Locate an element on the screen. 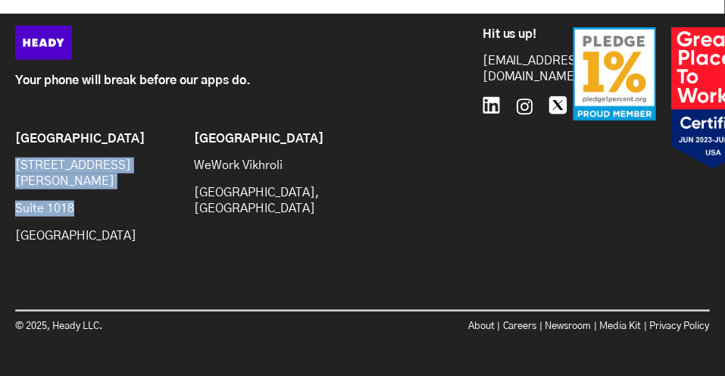  p: © 2025, Heady LLC. is located at coordinates (189, 327).